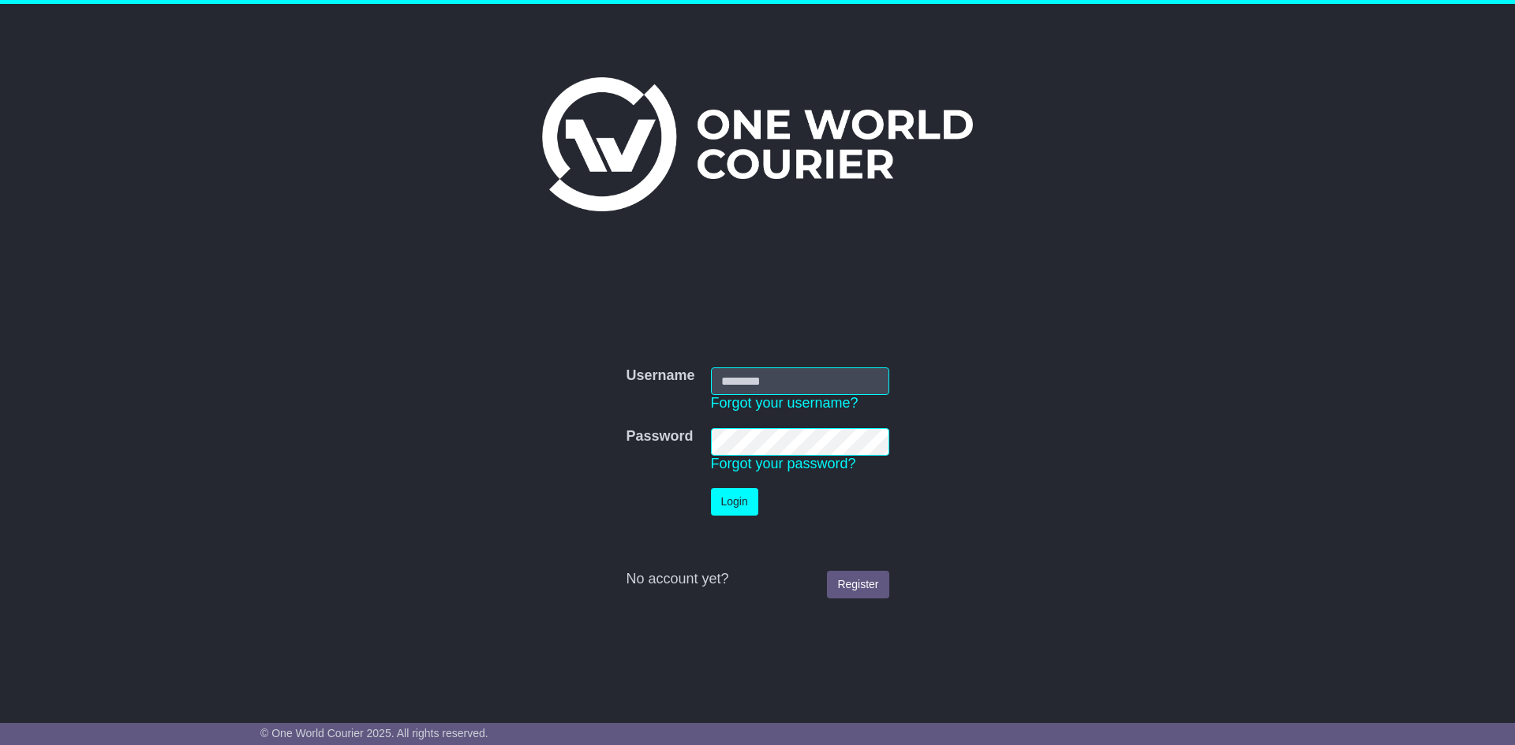 The height and width of the screenshot is (745, 1515). Describe the element at coordinates (374, 734) in the screenshot. I see `span: © One World Courier 2025. All rights reserved.` at that location.